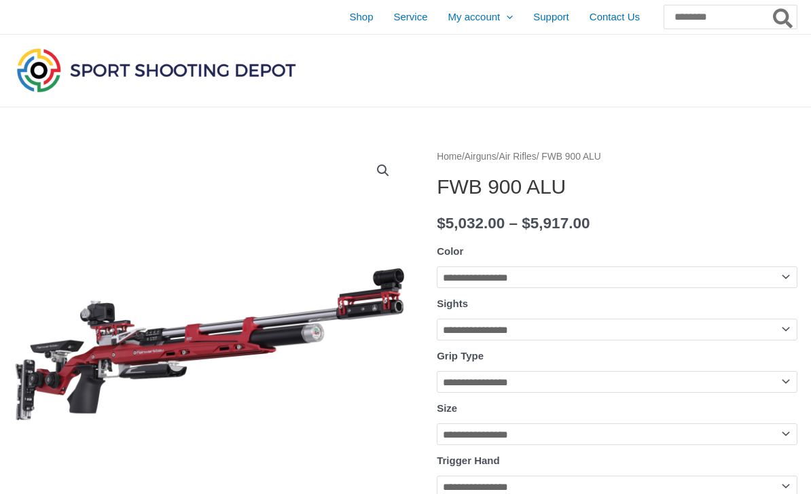 This screenshot has width=811, height=494. What do you see at coordinates (468, 460) in the screenshot?
I see `label: Trigger Hand` at bounding box center [468, 460].